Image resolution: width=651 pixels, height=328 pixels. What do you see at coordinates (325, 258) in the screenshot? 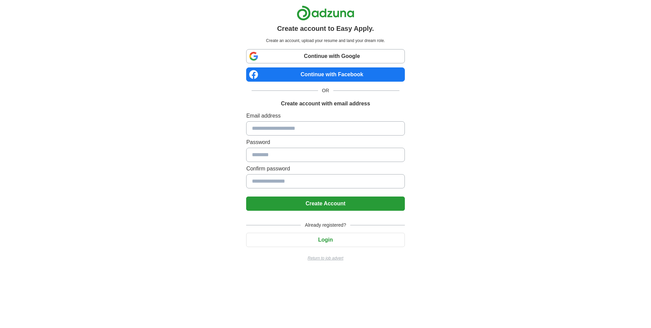
I see `p: Return to job advert` at bounding box center [325, 258].